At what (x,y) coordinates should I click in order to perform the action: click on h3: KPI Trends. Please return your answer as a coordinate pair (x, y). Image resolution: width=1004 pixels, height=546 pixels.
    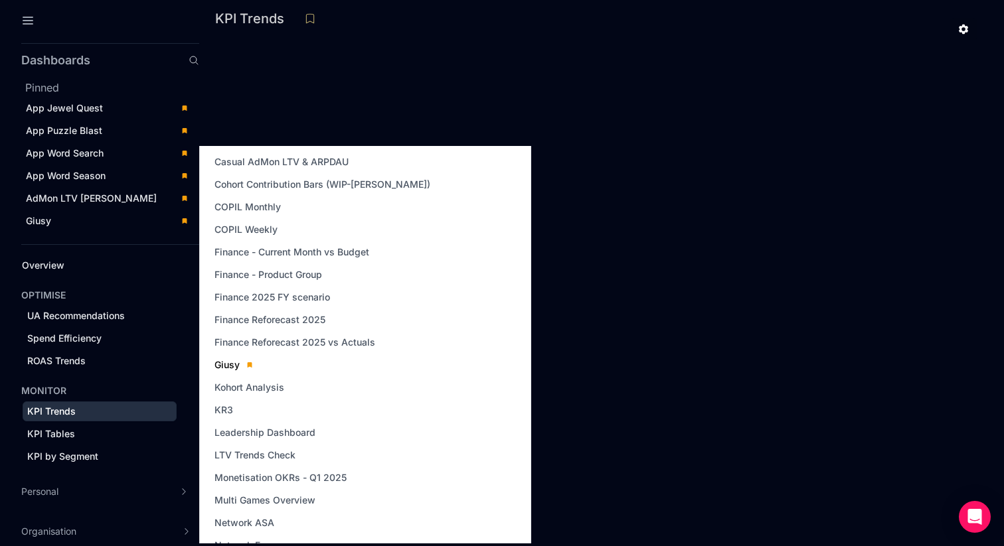
    Looking at the image, I should click on (254, 19).